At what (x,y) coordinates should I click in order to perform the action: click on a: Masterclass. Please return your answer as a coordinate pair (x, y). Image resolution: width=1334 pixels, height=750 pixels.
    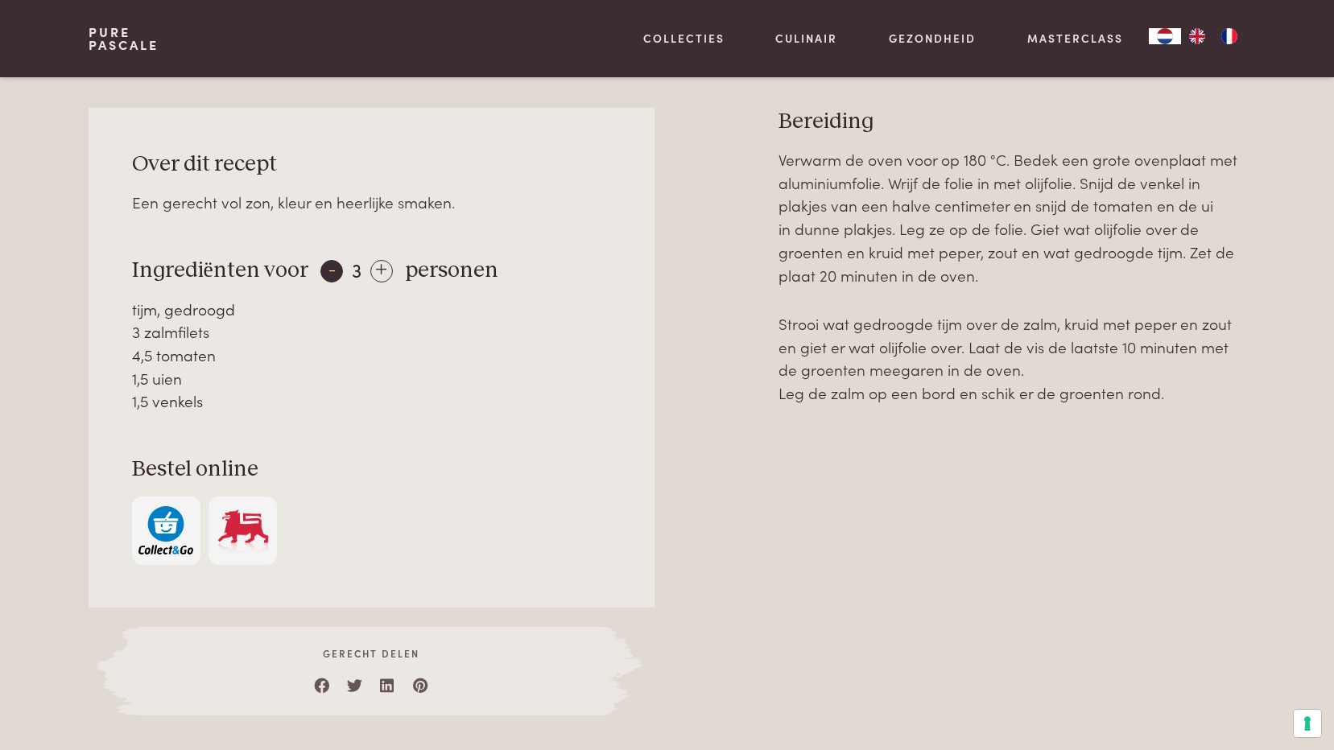
    Looking at the image, I should click on (1074, 38).